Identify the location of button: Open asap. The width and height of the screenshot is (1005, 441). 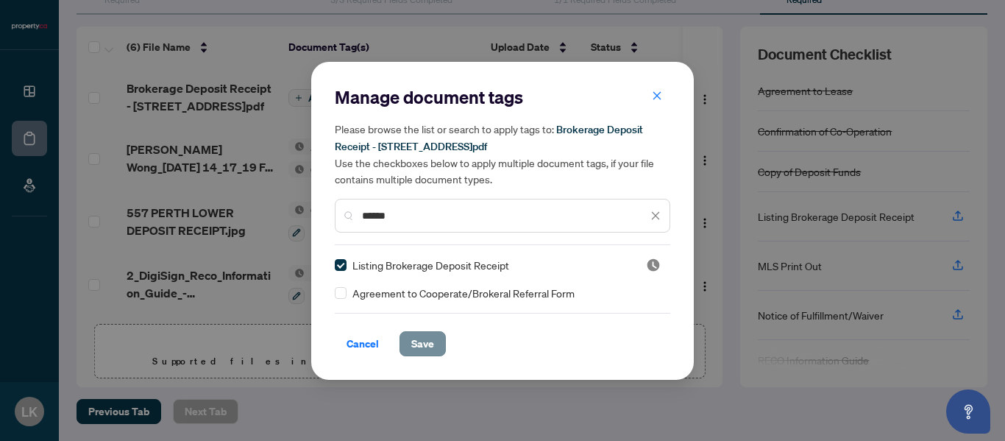
(968, 411).